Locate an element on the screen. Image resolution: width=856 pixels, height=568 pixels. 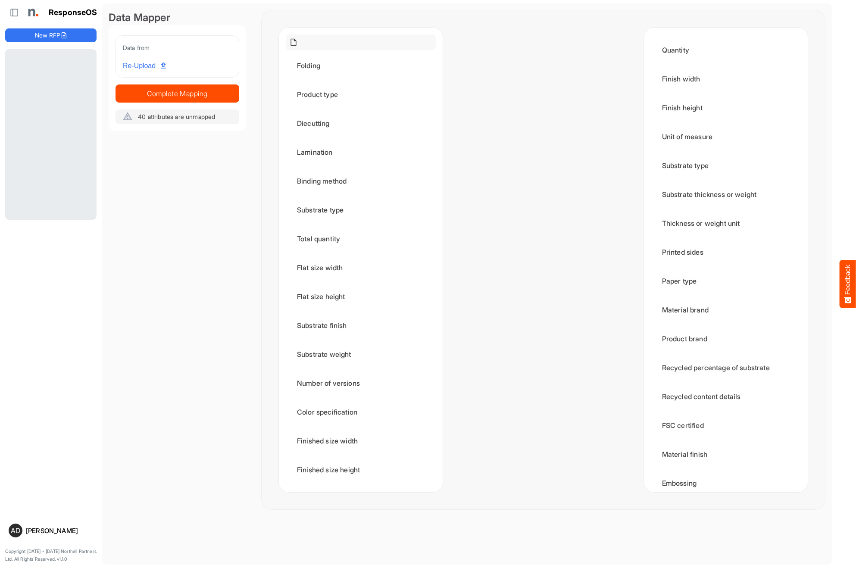
div: Total quantity is located at coordinates (361, 239).